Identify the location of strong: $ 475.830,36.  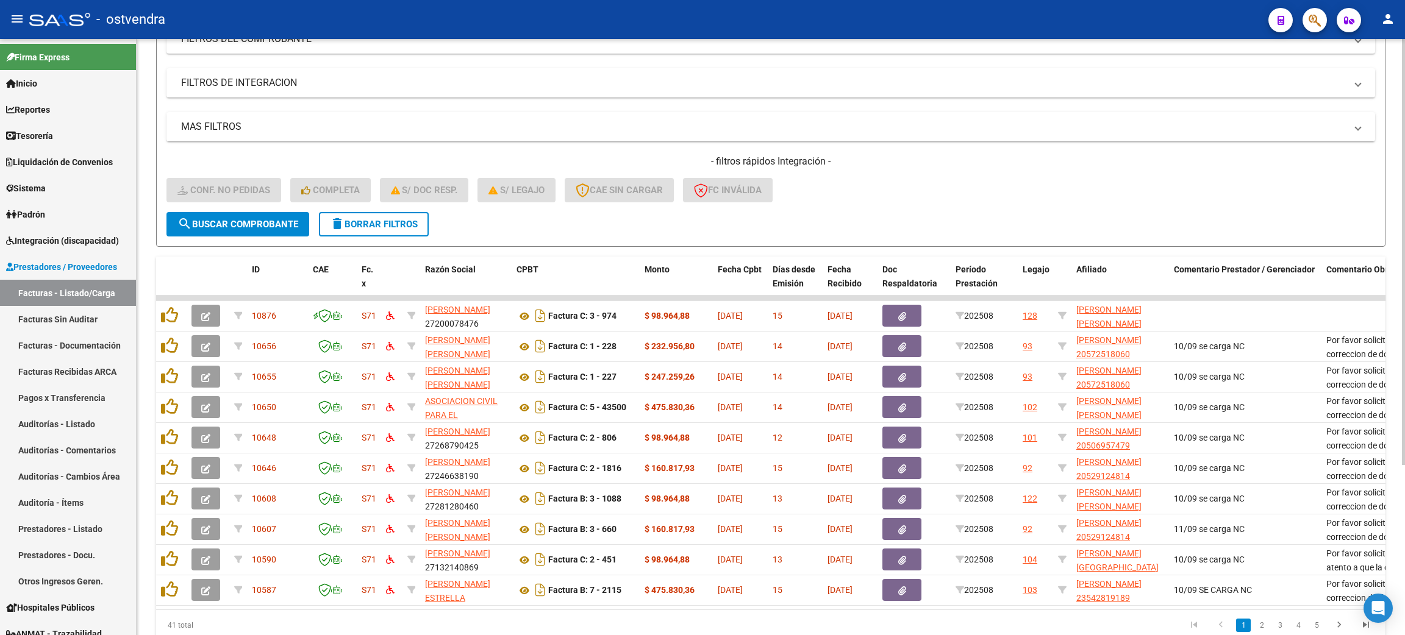
(670, 590).